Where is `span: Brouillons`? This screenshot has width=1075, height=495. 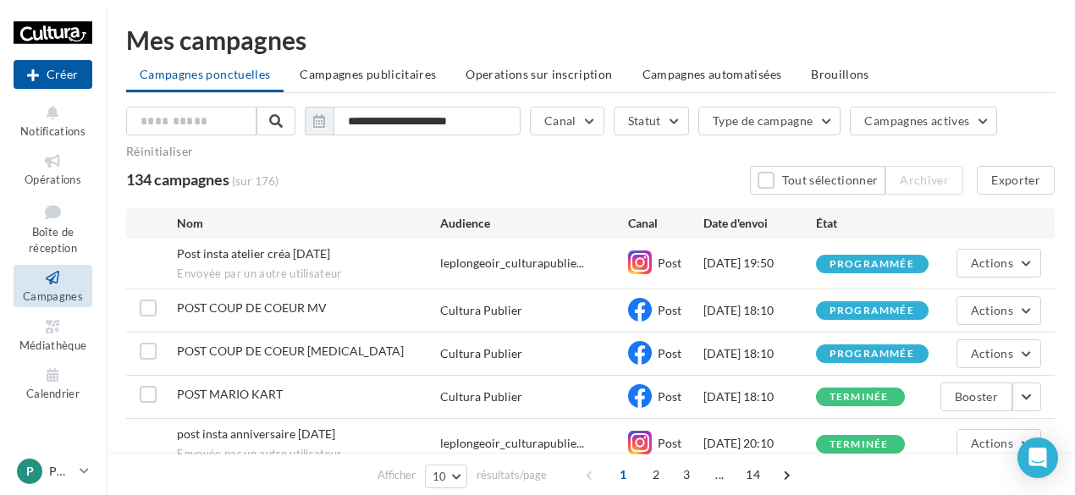 span: Brouillons is located at coordinates (840, 74).